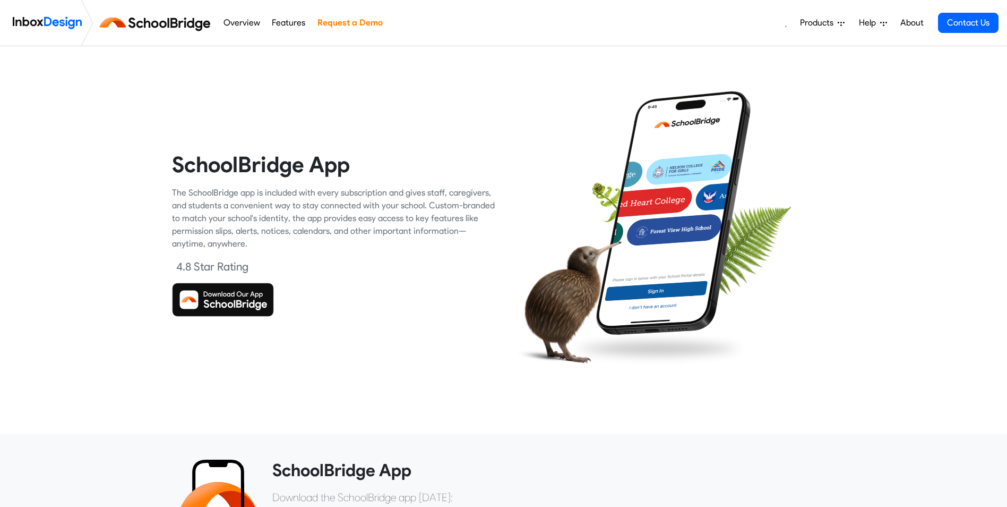 The width and height of the screenshot is (1007, 507). Describe the element at coordinates (873, 23) in the screenshot. I see `a: Help` at that location.